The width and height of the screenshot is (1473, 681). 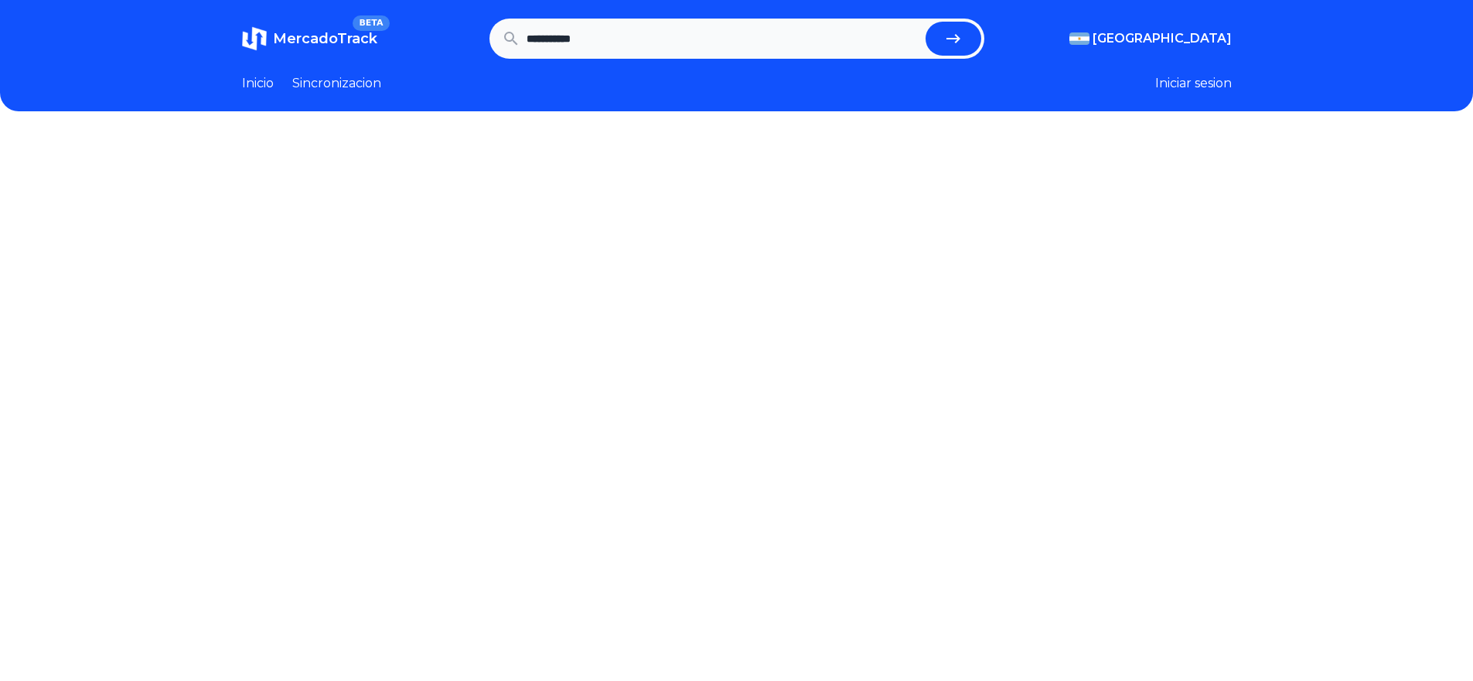 What do you see at coordinates (257, 83) in the screenshot?
I see `a: Inicio` at bounding box center [257, 83].